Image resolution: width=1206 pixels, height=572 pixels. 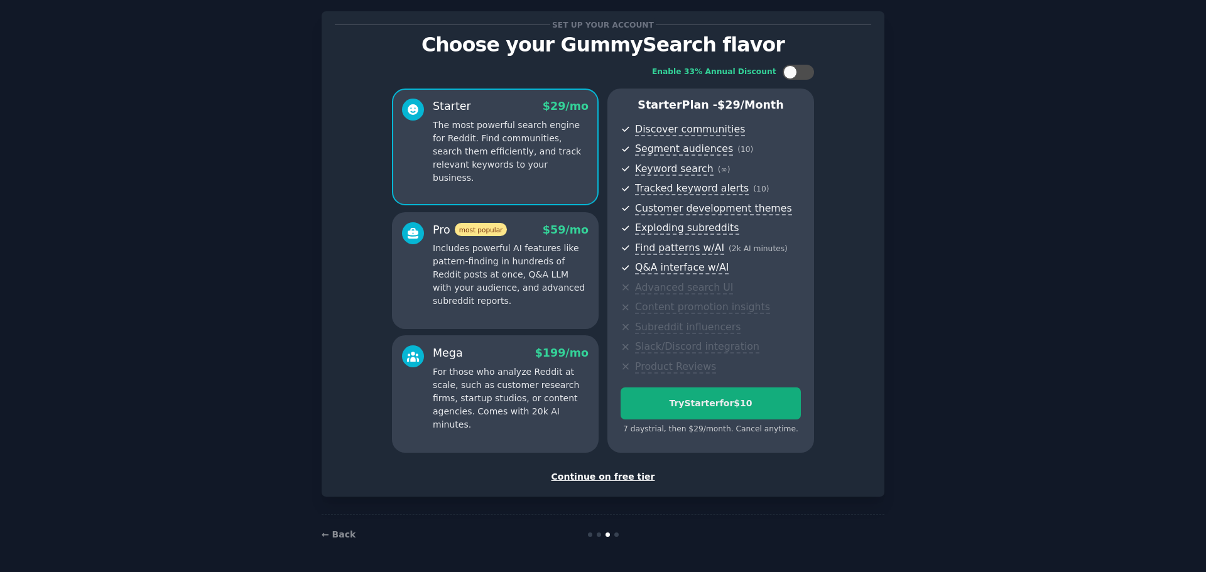 I want to click on p: Starter Plan -, so click(x=710, y=105).